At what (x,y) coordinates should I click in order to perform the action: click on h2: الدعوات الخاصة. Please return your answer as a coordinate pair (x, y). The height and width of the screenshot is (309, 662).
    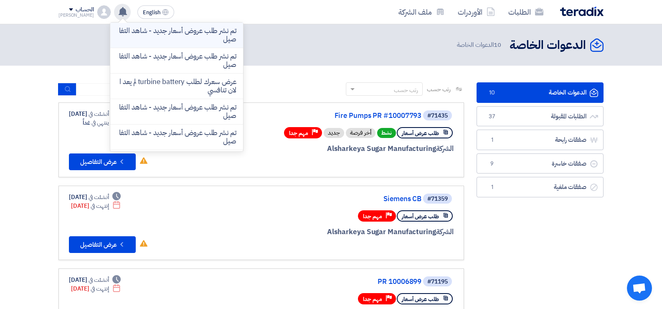
    Looking at the image, I should click on (548, 45).